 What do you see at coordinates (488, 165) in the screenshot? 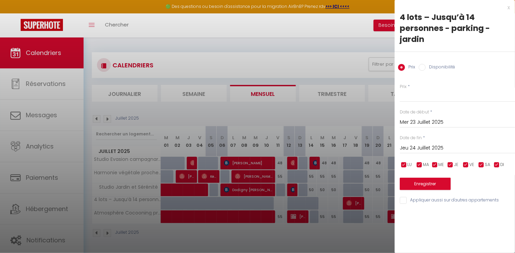
I see `span: SA` at bounding box center [488, 165].